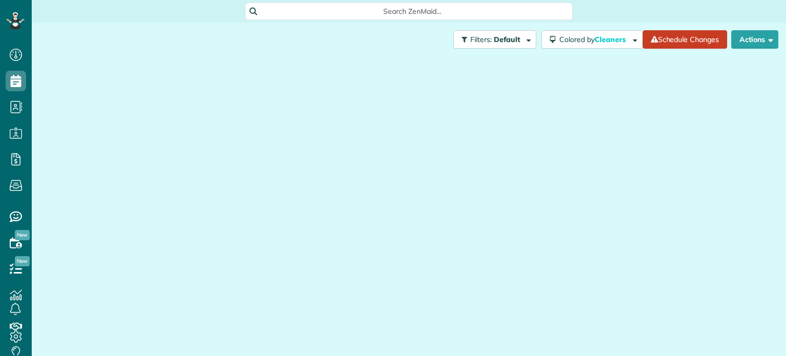 This screenshot has width=786, height=356. I want to click on button: Actions, so click(755, 39).